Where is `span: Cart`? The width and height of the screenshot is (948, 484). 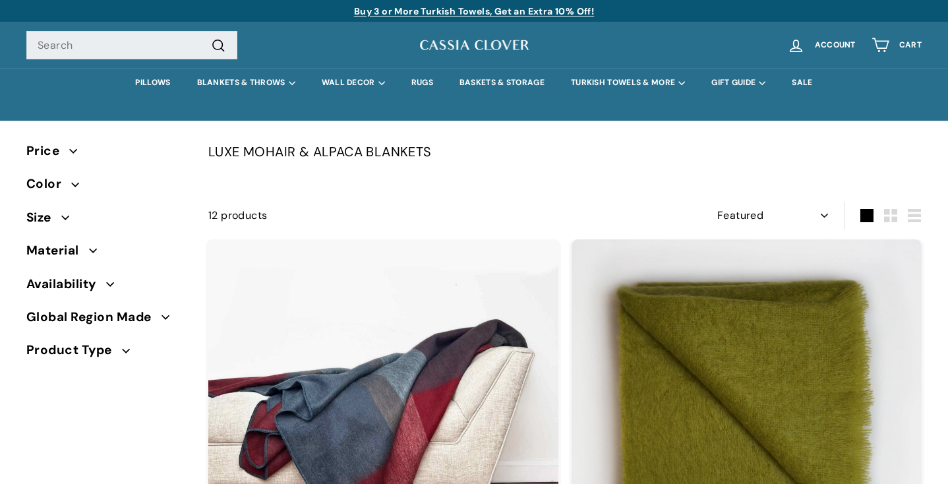
span: Cart is located at coordinates (910, 45).